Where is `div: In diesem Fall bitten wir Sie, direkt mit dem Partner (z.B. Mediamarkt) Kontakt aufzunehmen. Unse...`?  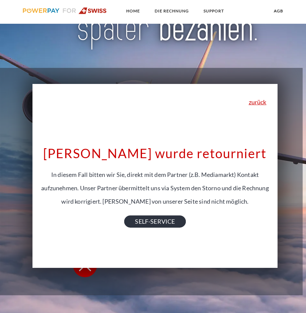 div: In diesem Fall bitten wir Sie, direkt mit dem Partner (z.B. Mediamarkt) Kontakt aufzunehmen. Unse... is located at coordinates (155, 184).